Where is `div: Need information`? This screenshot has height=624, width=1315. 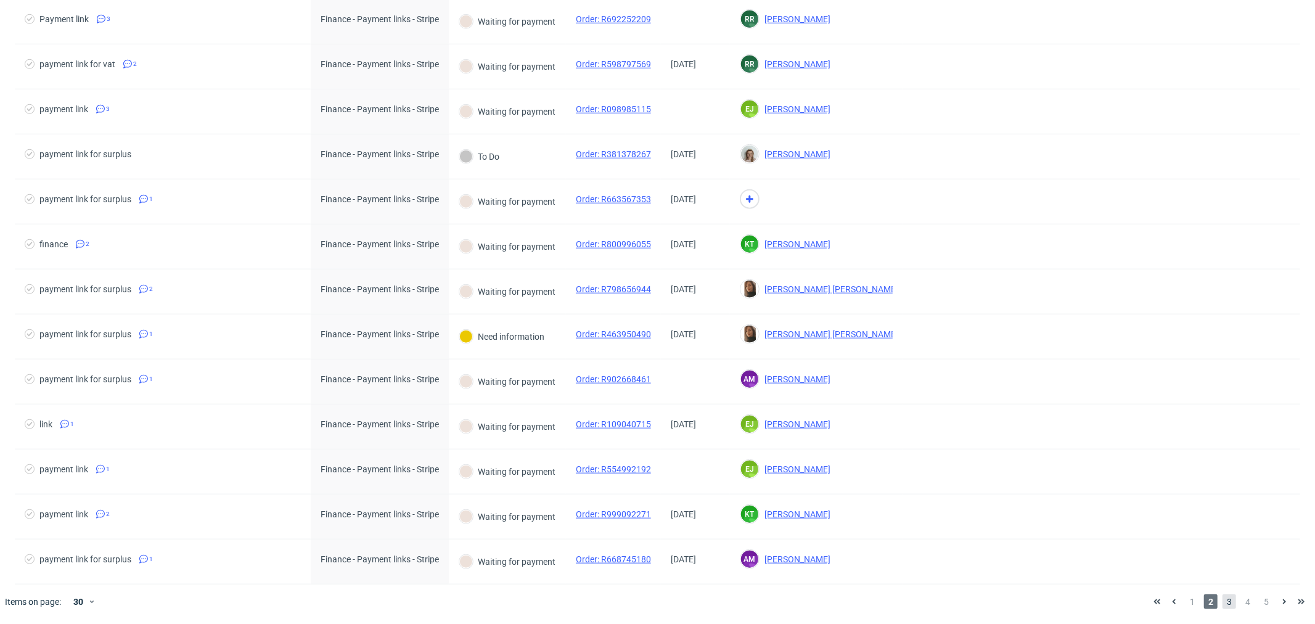
div: Need information is located at coordinates (502, 337).